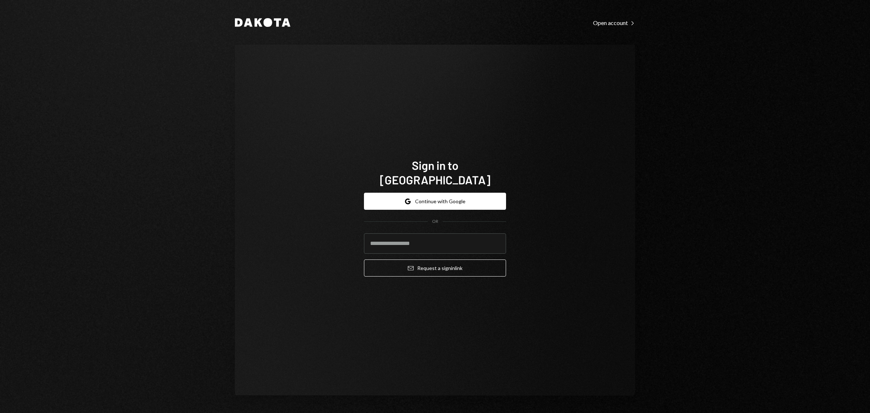  I want to click on button: Request a signinlink, so click(435, 268).